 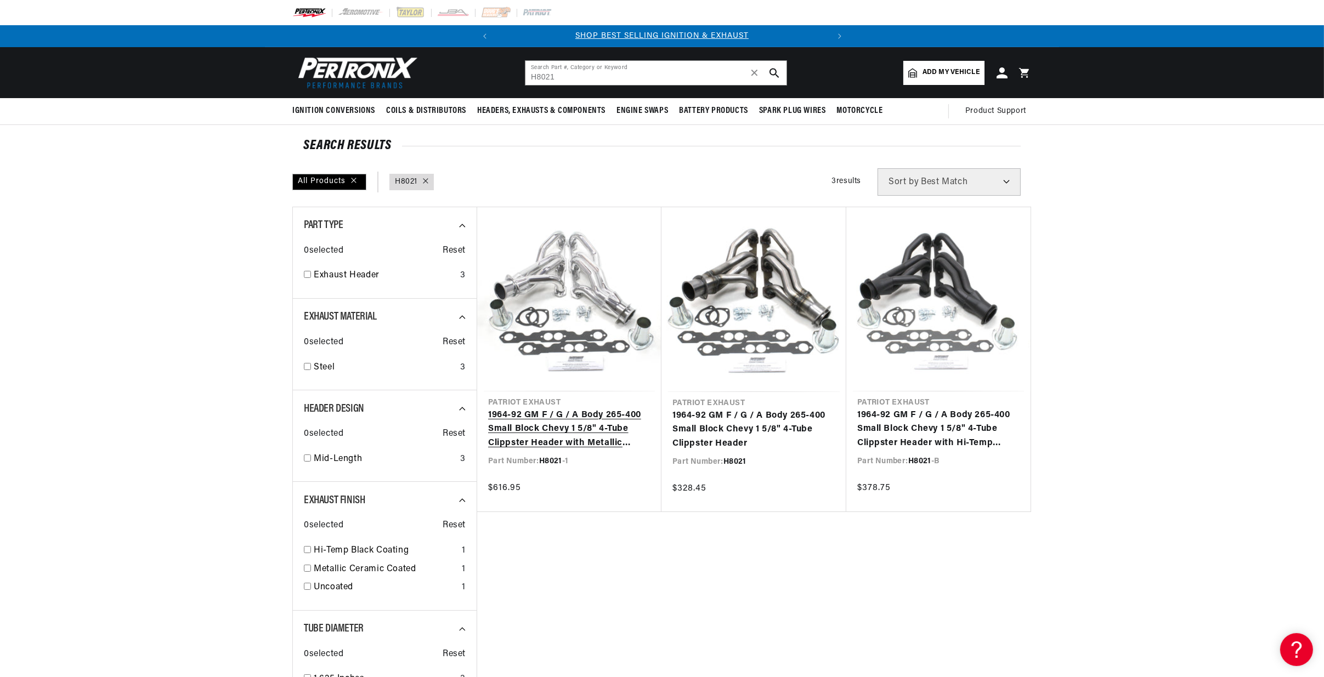 What do you see at coordinates (949, 182) in the screenshot?
I see `select: Sort by` at bounding box center [949, 182].